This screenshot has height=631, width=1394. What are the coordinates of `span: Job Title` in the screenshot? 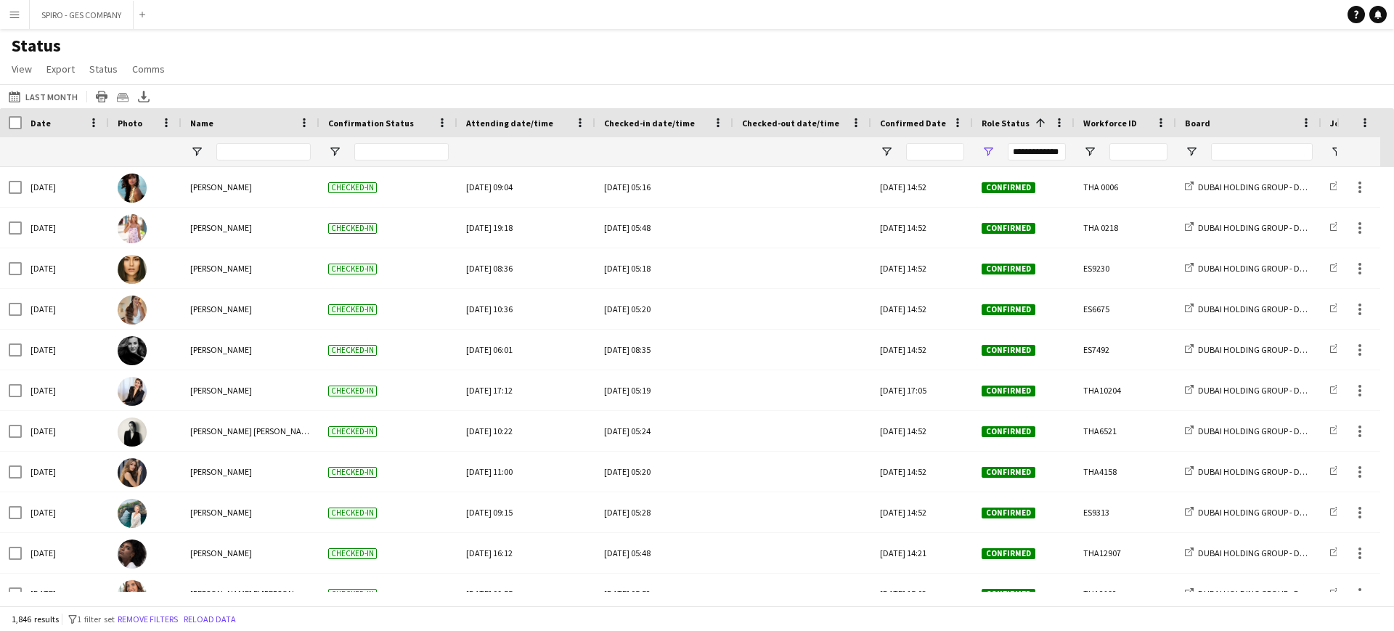 It's located at (1349, 123).